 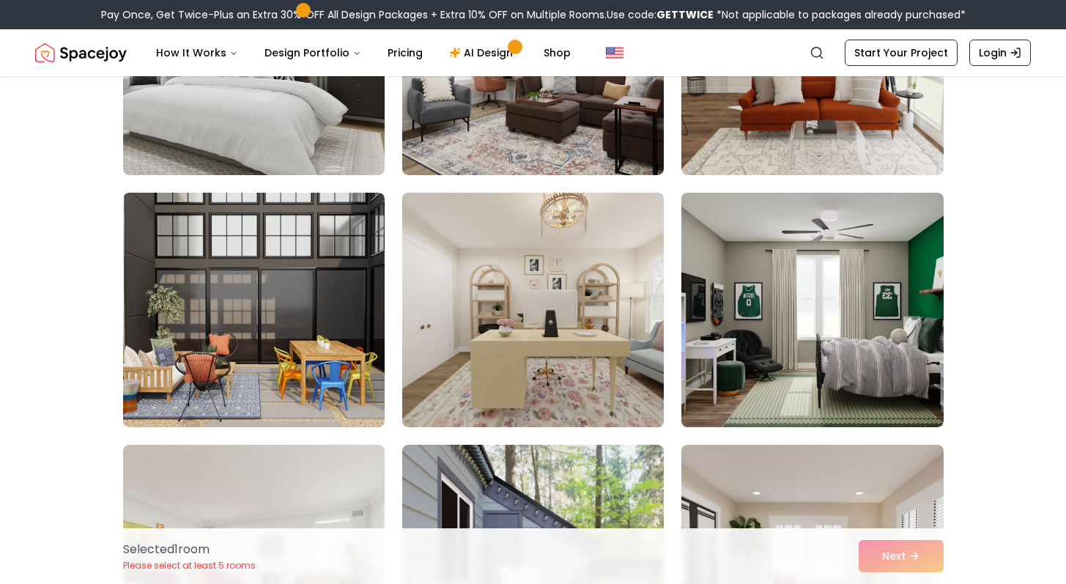 I want to click on p: Please select at least 5 rooms, so click(x=189, y=565).